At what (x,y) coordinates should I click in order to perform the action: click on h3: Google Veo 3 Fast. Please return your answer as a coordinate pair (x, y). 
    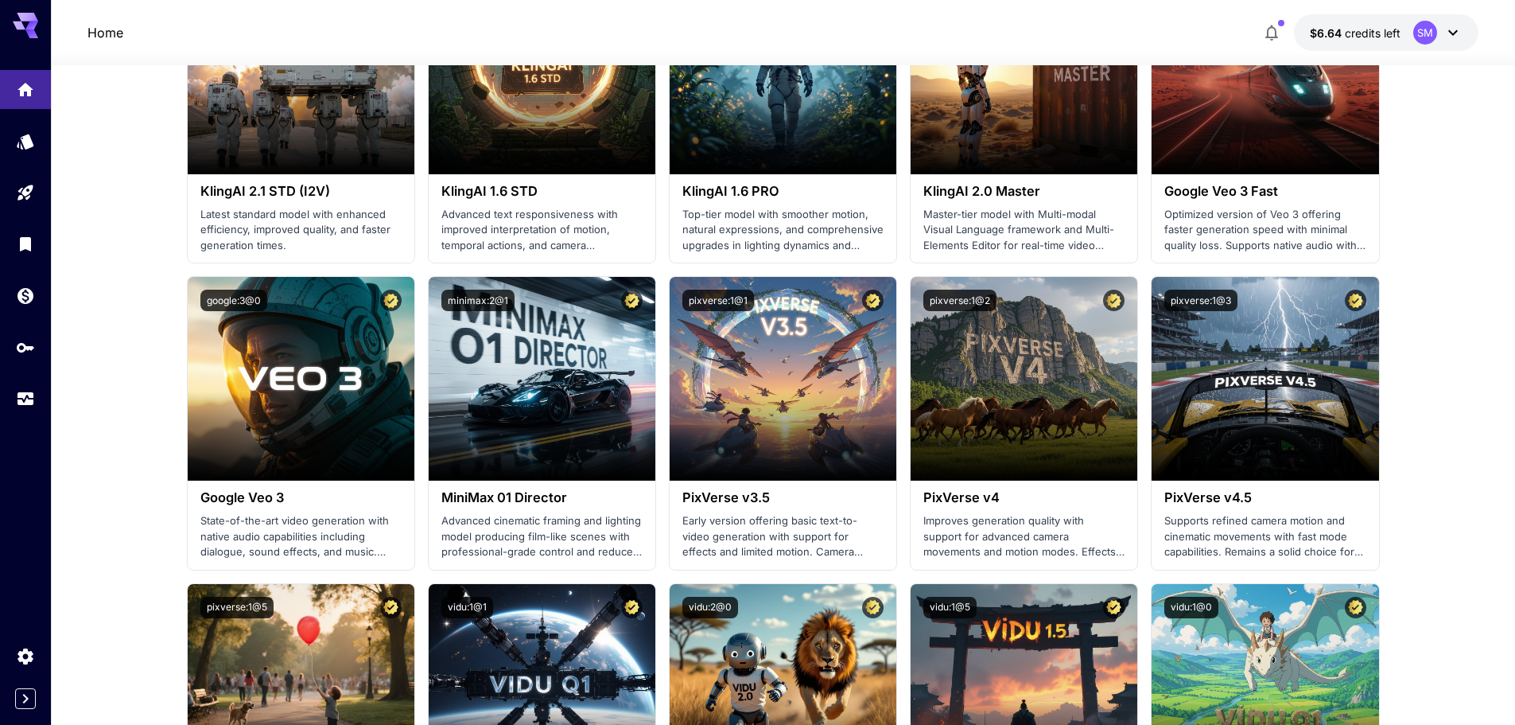
    Looking at the image, I should click on (1265, 191).